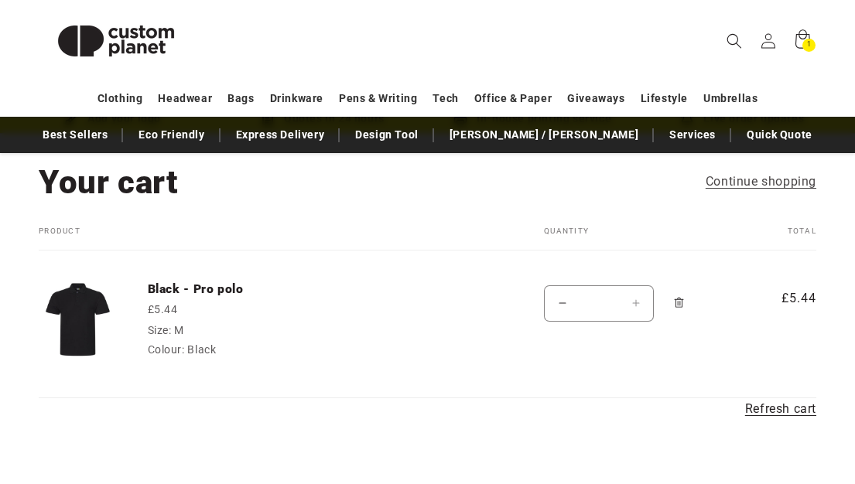 The height and width of the screenshot is (484, 855). I want to click on th: Quantity, so click(620, 238).